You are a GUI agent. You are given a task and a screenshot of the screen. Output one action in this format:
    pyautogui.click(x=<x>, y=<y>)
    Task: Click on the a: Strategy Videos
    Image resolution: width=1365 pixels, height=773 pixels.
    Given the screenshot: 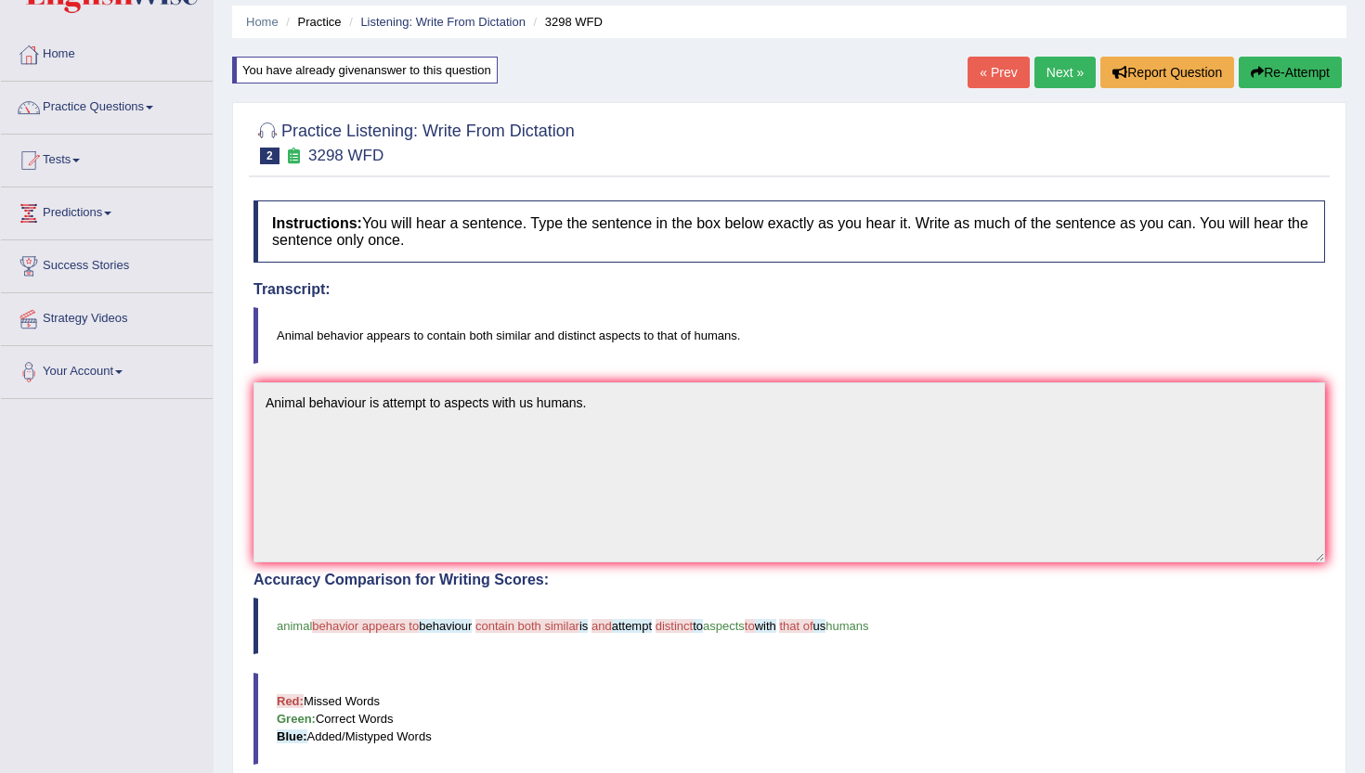 What is the action you would take?
    pyautogui.click(x=107, y=317)
    